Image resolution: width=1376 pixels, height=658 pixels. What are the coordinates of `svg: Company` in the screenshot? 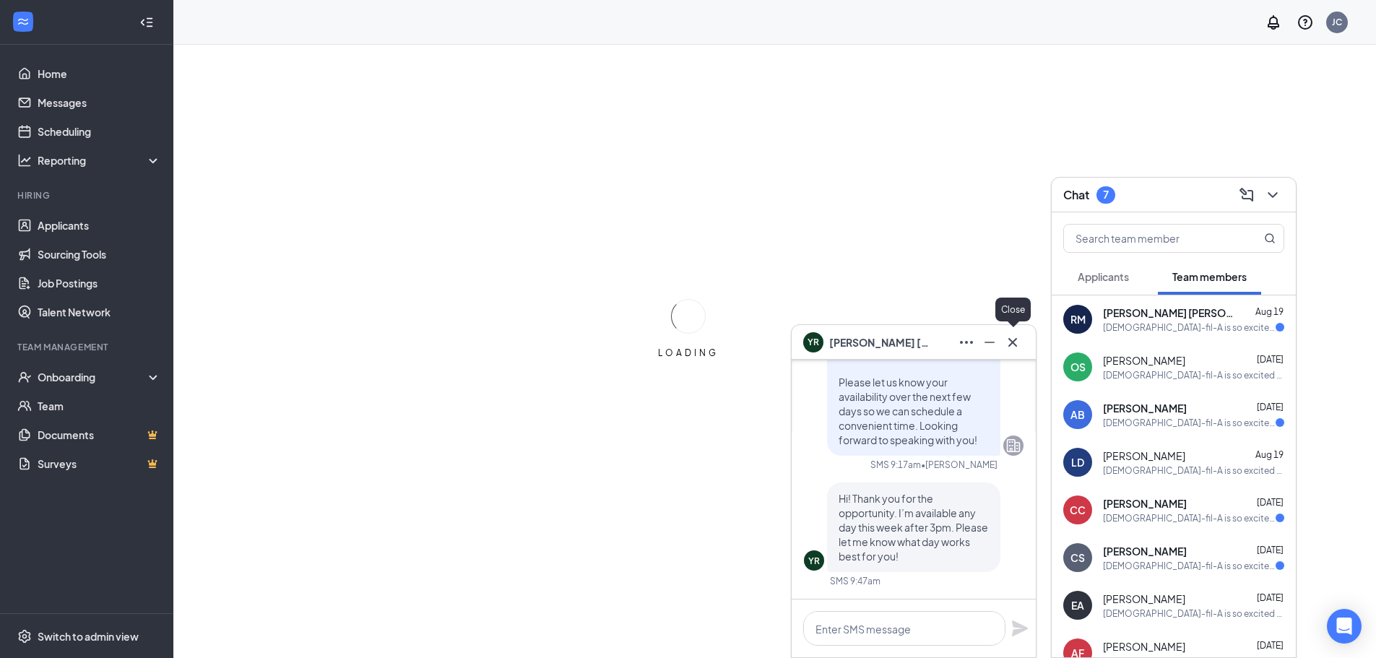 It's located at (1014, 446).